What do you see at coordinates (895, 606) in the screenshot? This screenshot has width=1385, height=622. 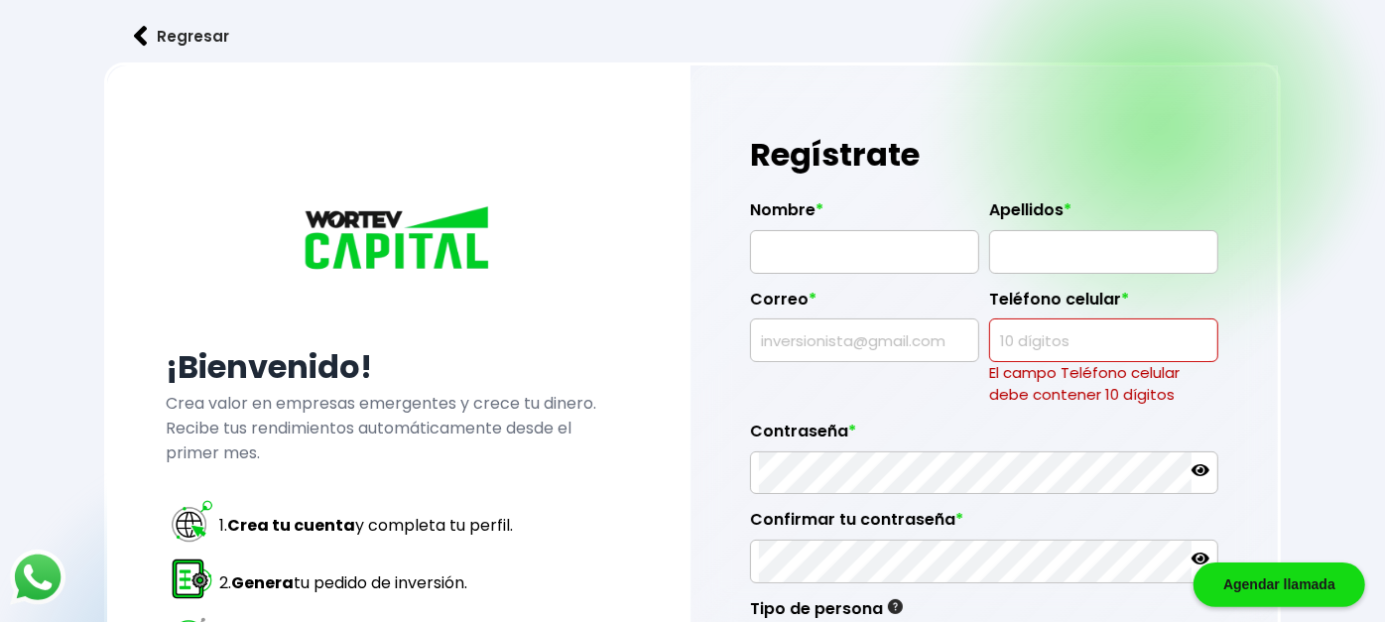 I see `img: gfR76cHglkPwleuBLjWdxeZVvX9Wp6JBDmjRYY8JYDQn16A2ICN00zLTgIroGa6qie5tIuWH7V3AapTKqzv+oMZsGfMUqL5JM...` at bounding box center [895, 606].